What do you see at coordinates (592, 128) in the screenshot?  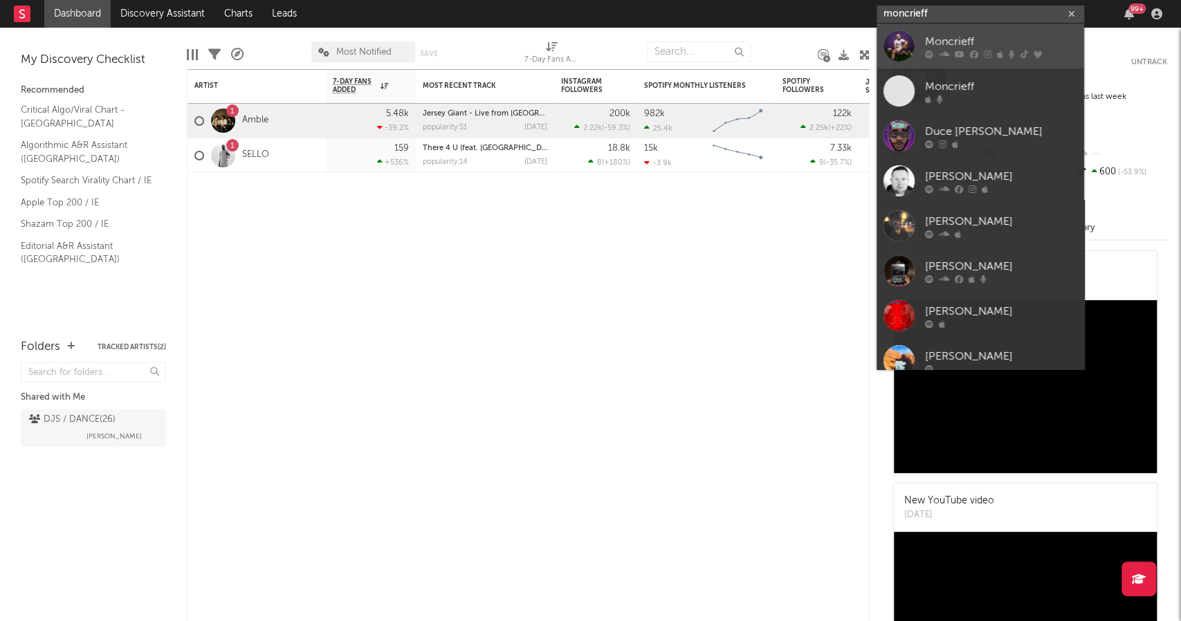 I see `span: 2.22k` at bounding box center [592, 128].